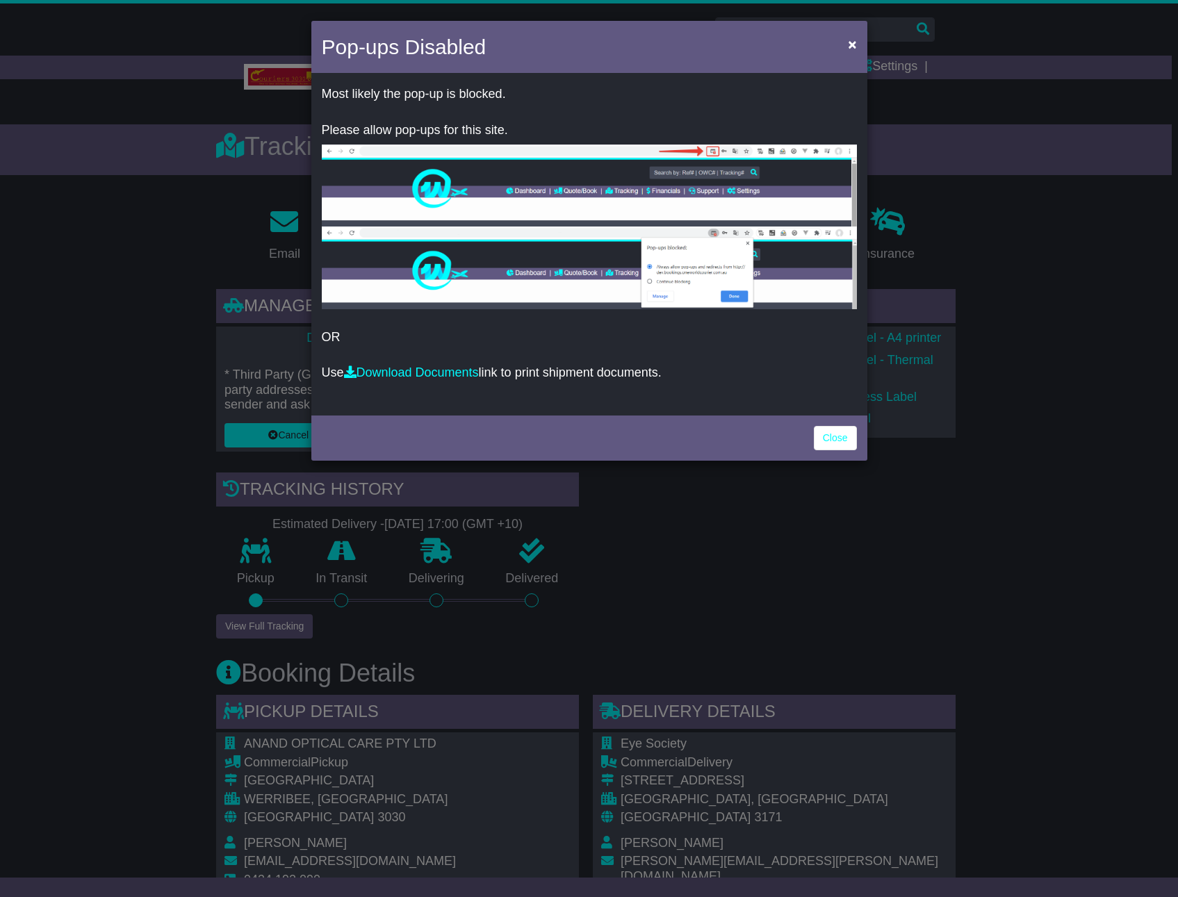 This screenshot has width=1178, height=897. Describe the element at coordinates (589, 268) in the screenshot. I see `img: allow-popup-2.png` at that location.